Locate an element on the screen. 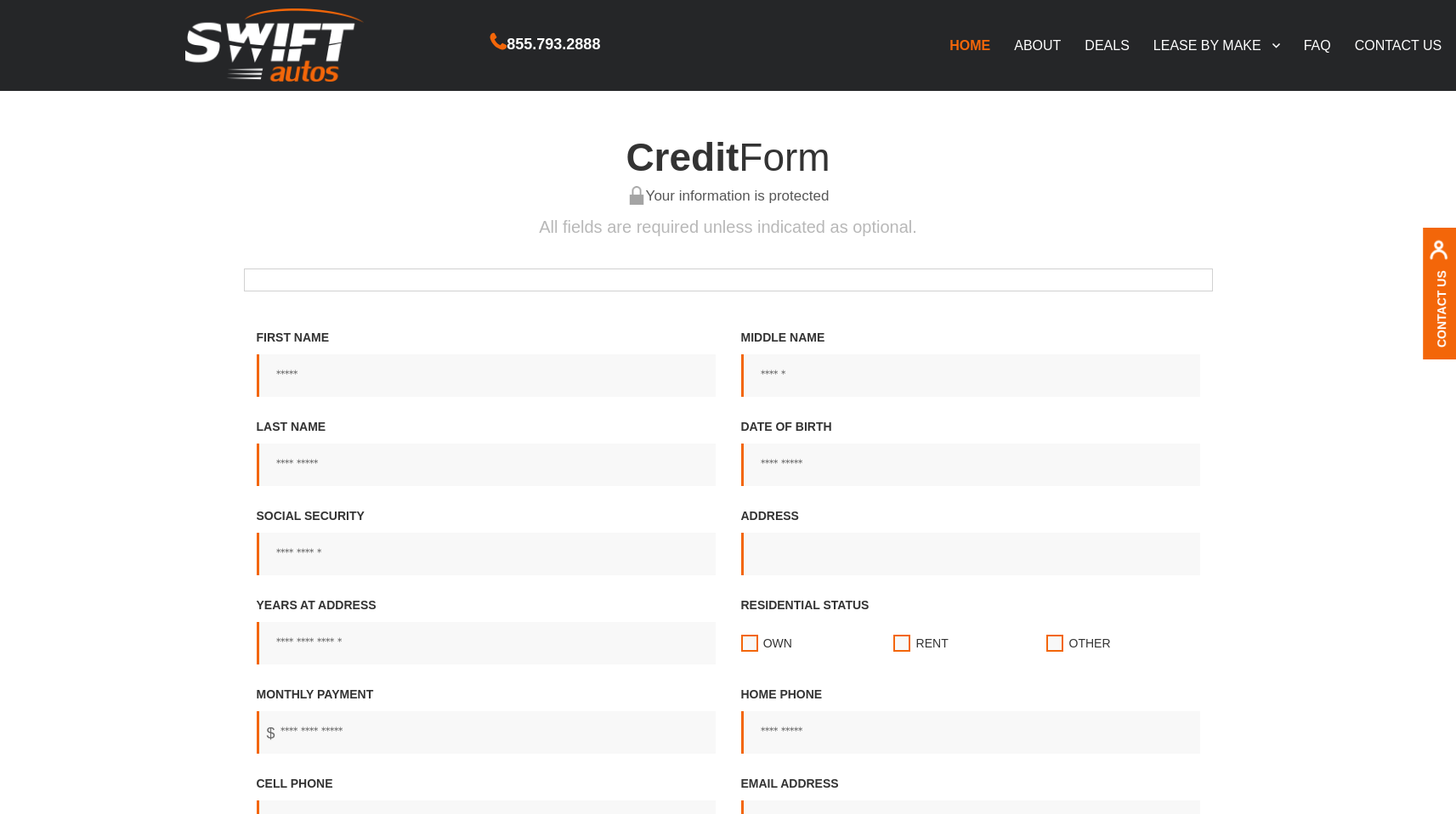  input: Date of birth is located at coordinates (971, 465).